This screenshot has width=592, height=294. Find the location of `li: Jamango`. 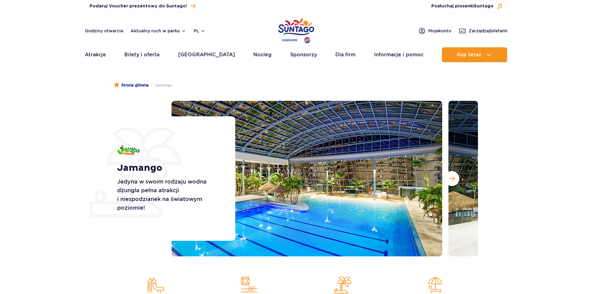

li: Jamango is located at coordinates (160, 85).